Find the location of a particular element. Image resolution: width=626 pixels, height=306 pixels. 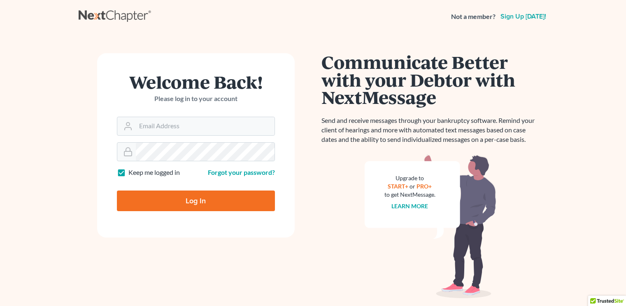

h1: Welcome Back! is located at coordinates (196, 82).